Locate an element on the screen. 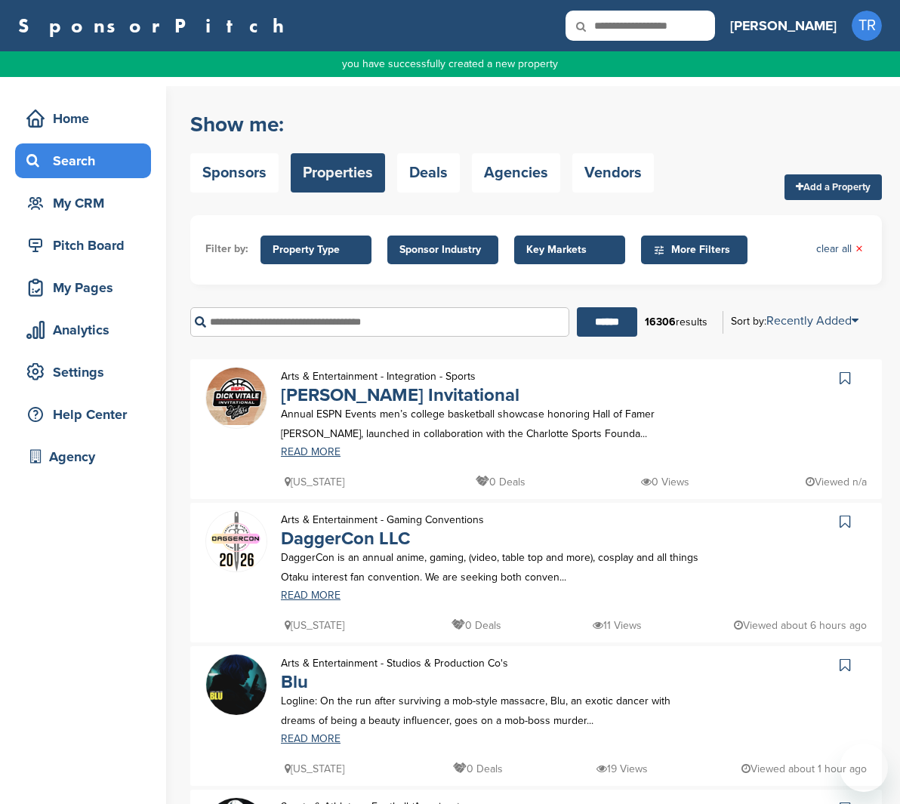 This screenshot has width=900, height=804. a: Home is located at coordinates (83, 119).